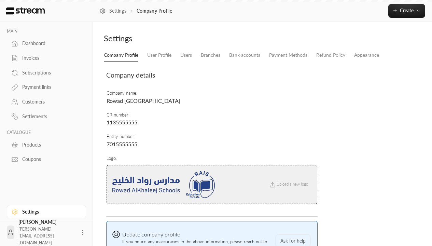  I want to click on a: Dashboard, so click(46, 43).